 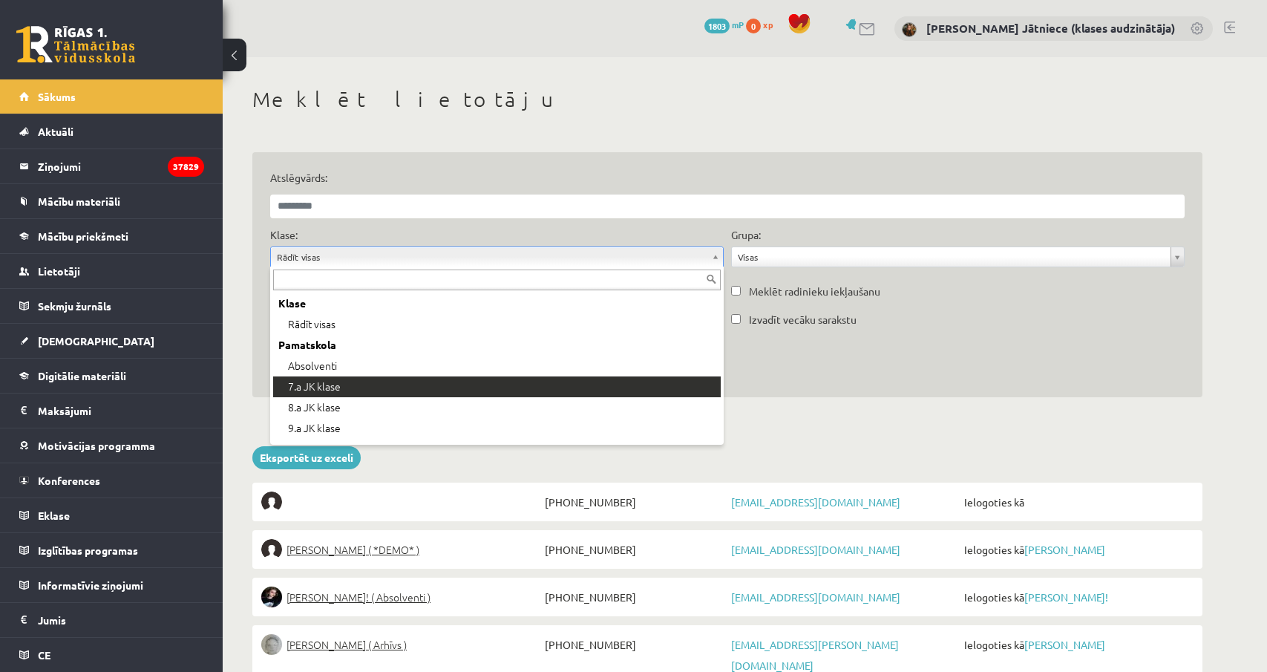 What do you see at coordinates (497, 408) in the screenshot?
I see `div: 8.a JK klase` at bounding box center [497, 408].